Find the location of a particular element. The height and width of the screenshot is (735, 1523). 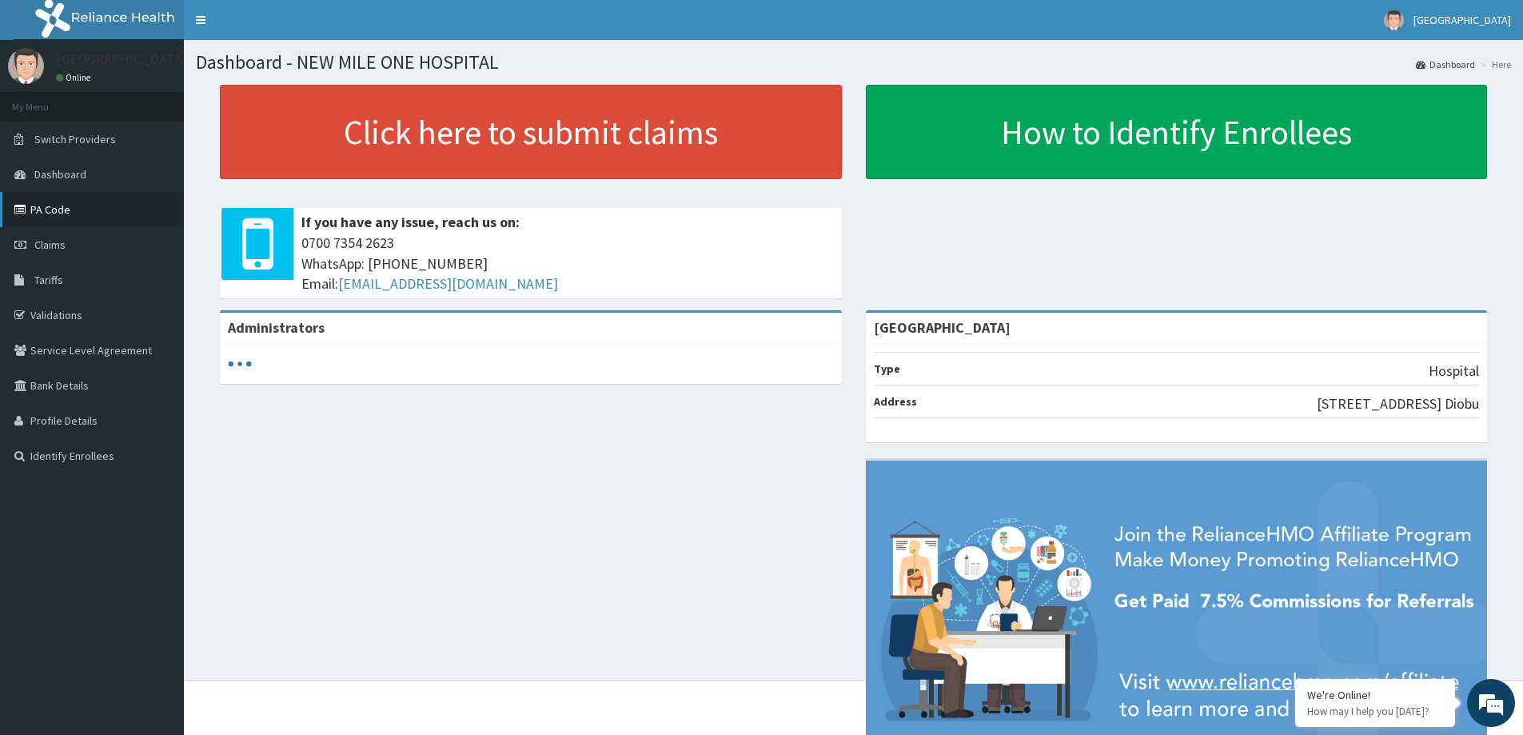

p: Hospital is located at coordinates (1453, 371).